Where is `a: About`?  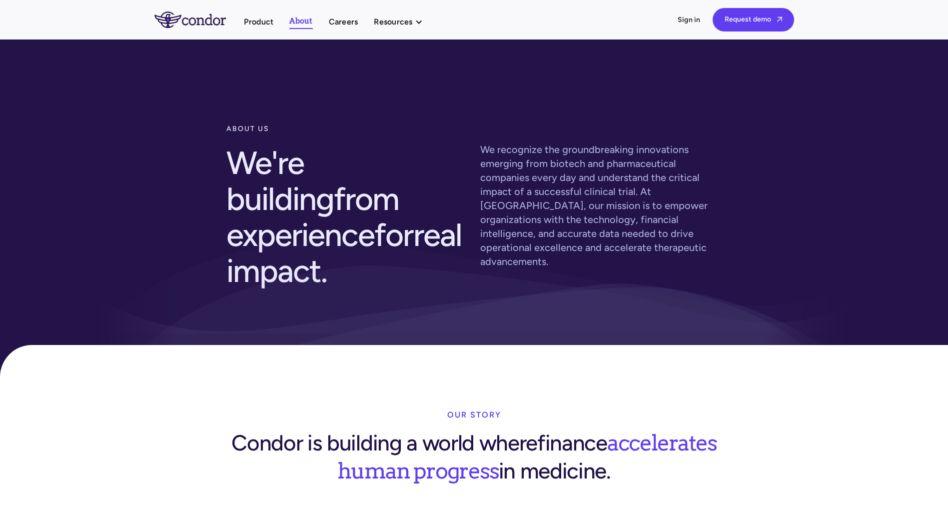
a: About is located at coordinates (301, 21).